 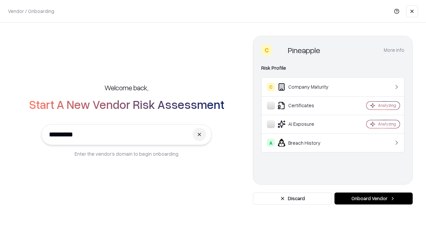 What do you see at coordinates (280, 50) in the screenshot?
I see `img: Pineapple` at bounding box center [280, 50].